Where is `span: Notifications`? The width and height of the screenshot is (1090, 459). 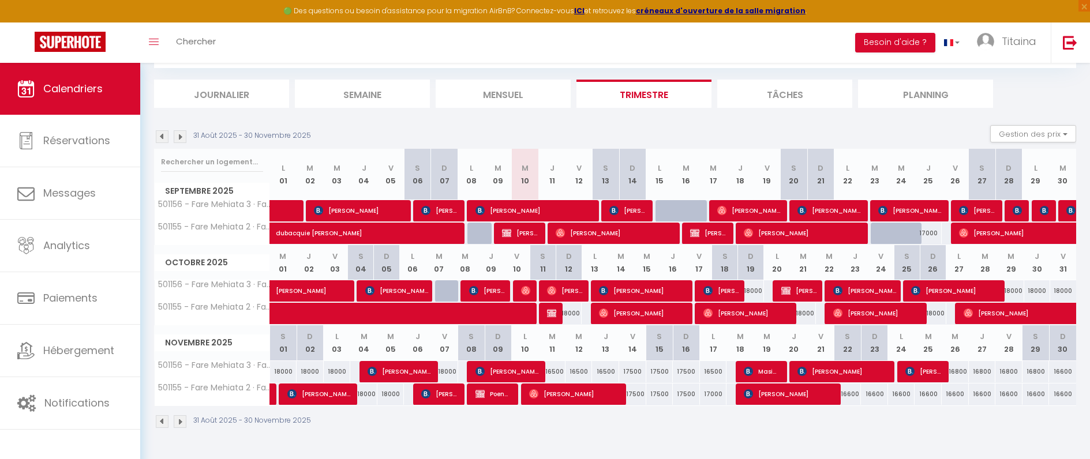 span: Notifications is located at coordinates (77, 403).